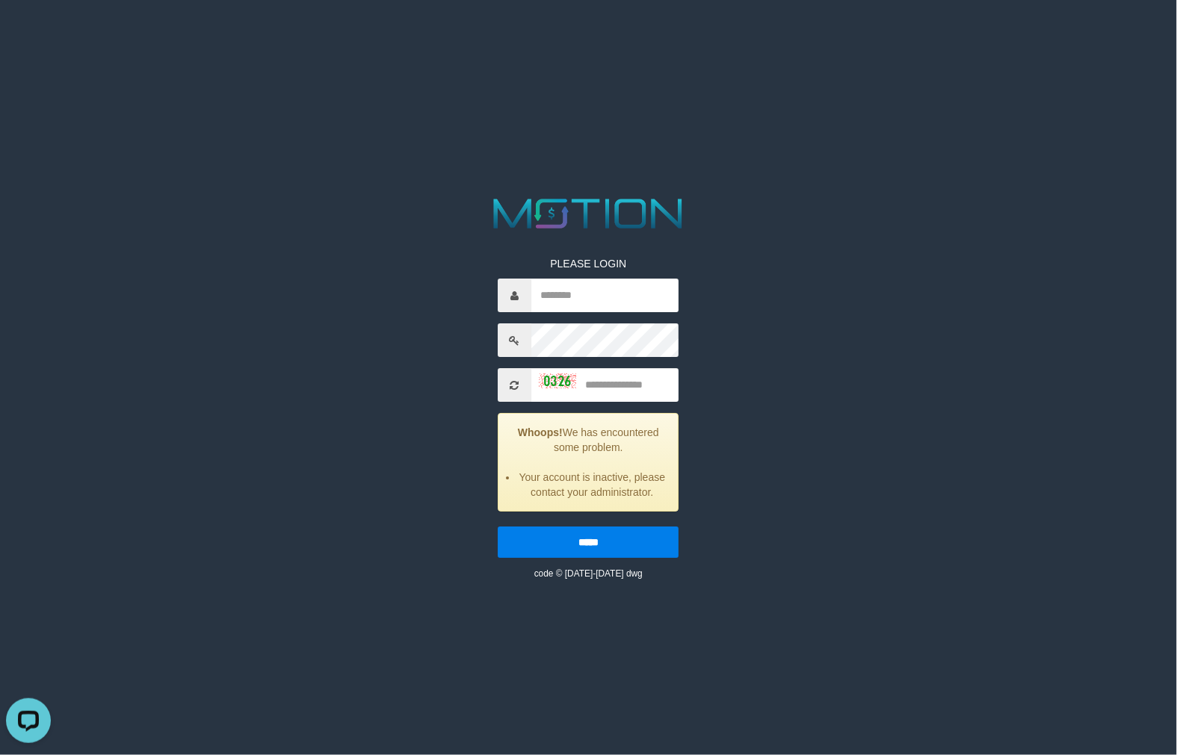  Describe the element at coordinates (28, 28) in the screenshot. I see `button: Open LiveChat chat widget` at that location.